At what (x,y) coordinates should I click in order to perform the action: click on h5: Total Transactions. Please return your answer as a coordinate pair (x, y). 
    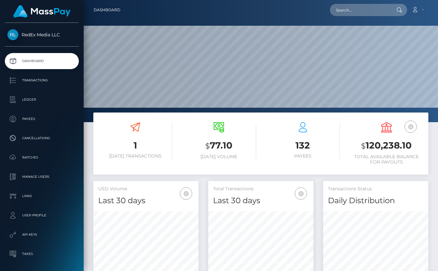
    Looking at the image, I should click on (261, 189).